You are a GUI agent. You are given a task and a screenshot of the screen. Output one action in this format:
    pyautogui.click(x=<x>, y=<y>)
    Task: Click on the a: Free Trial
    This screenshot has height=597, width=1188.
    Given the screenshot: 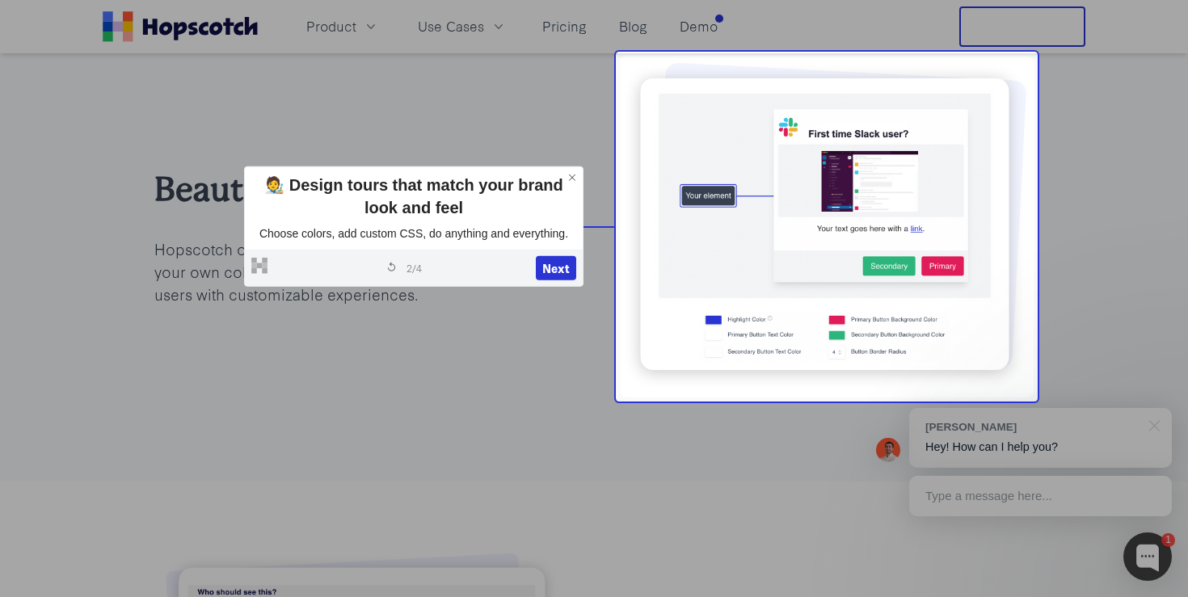 What is the action you would take?
    pyautogui.click(x=1022, y=27)
    